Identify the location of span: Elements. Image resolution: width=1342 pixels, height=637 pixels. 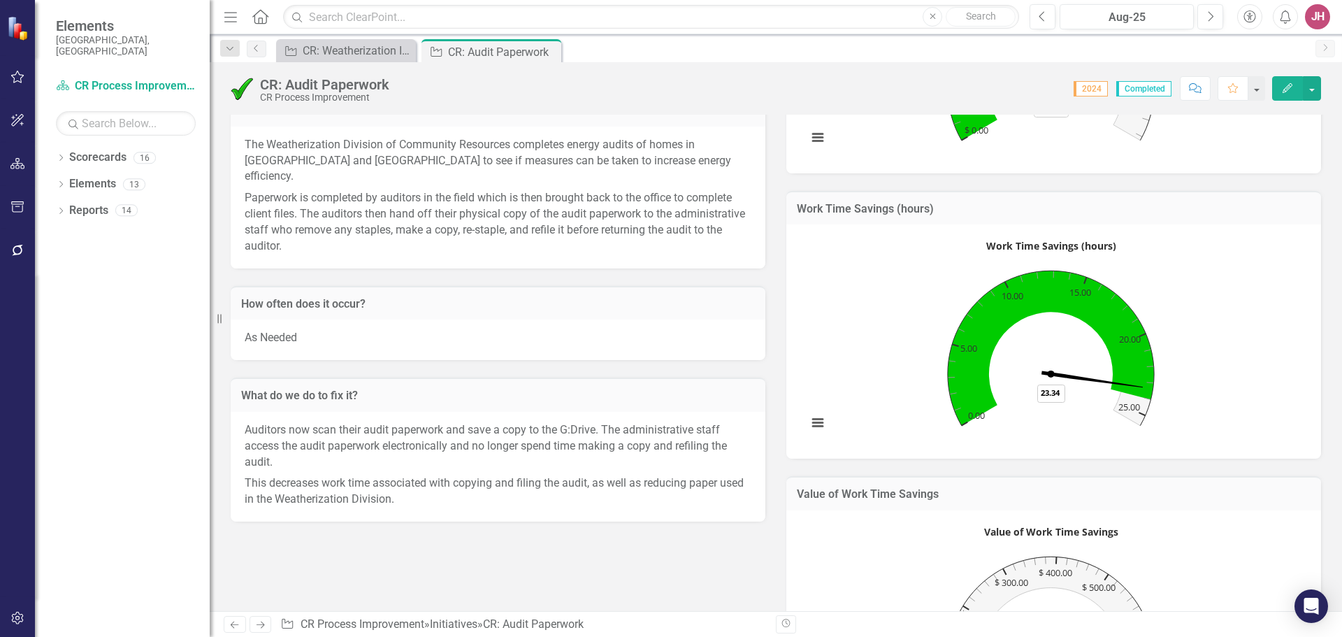
(126, 26).